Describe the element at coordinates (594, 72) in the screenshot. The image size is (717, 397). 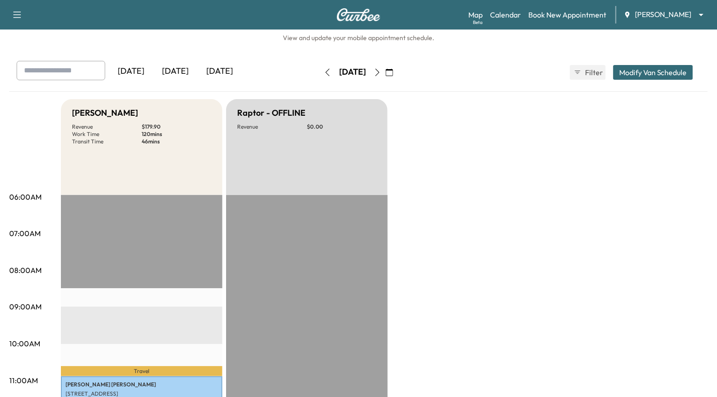
I see `span: Filter` at that location.